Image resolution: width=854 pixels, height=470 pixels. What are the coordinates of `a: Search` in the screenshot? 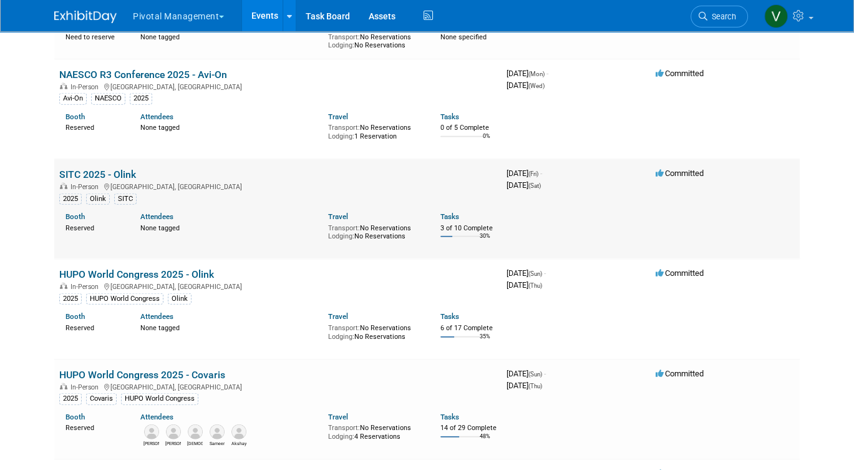 It's located at (719, 16).